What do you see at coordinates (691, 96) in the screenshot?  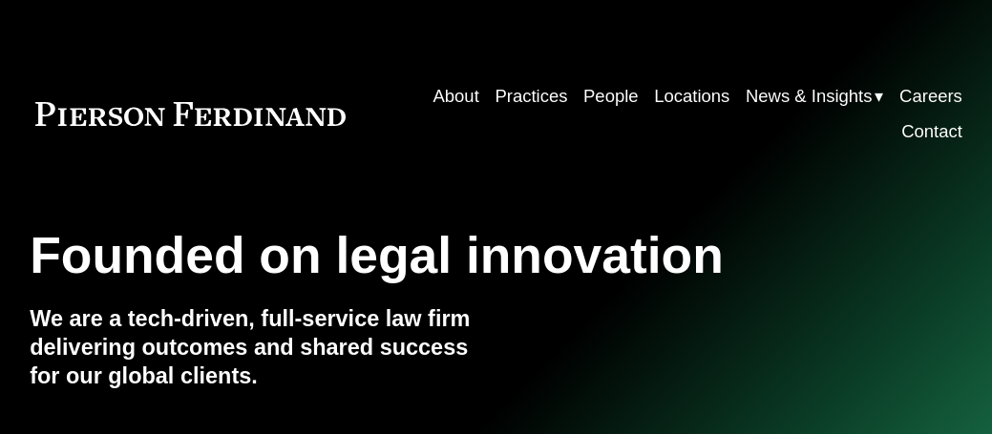 I see `a: Locations` at bounding box center [691, 96].